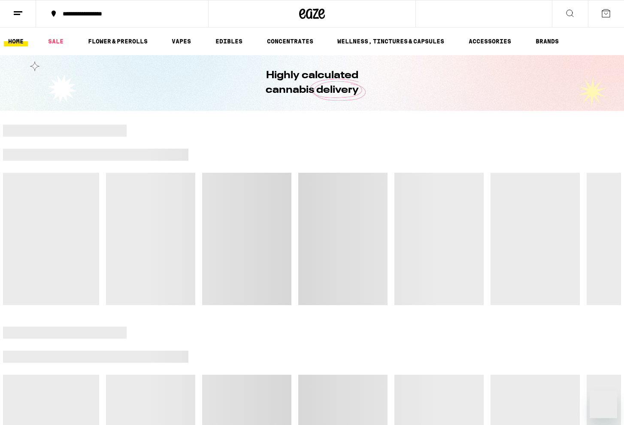 The height and width of the screenshot is (425, 624). What do you see at coordinates (547, 41) in the screenshot?
I see `a: BRANDS` at bounding box center [547, 41].